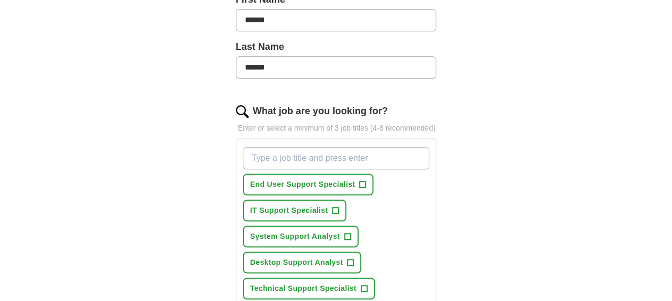  Describe the element at coordinates (301, 237) in the screenshot. I see `button: System Support Analyst` at that location.